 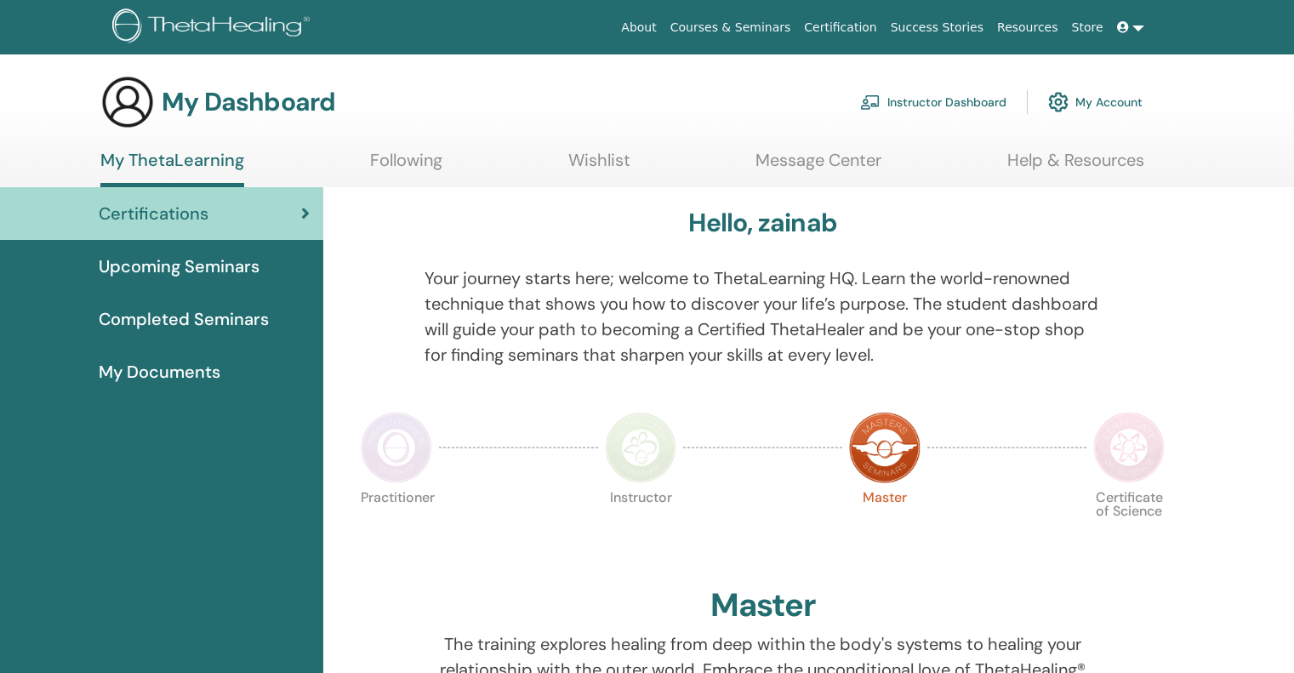 What do you see at coordinates (819, 166) in the screenshot?
I see `a: Message Center` at bounding box center [819, 166].